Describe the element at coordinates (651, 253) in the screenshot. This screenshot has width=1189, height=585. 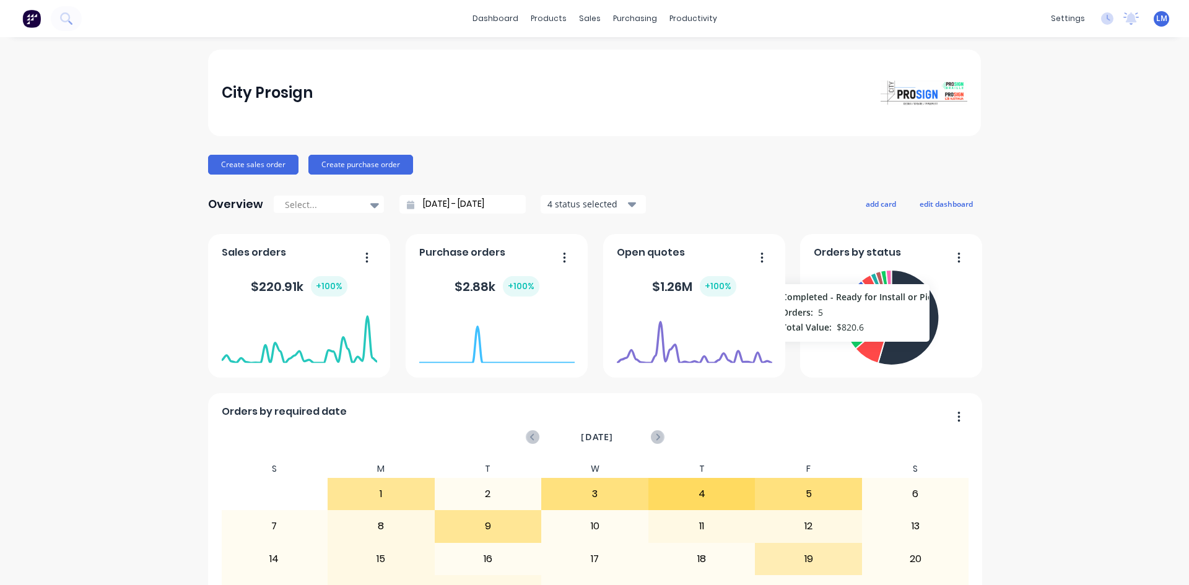
I see `span: Open quotes` at that location.